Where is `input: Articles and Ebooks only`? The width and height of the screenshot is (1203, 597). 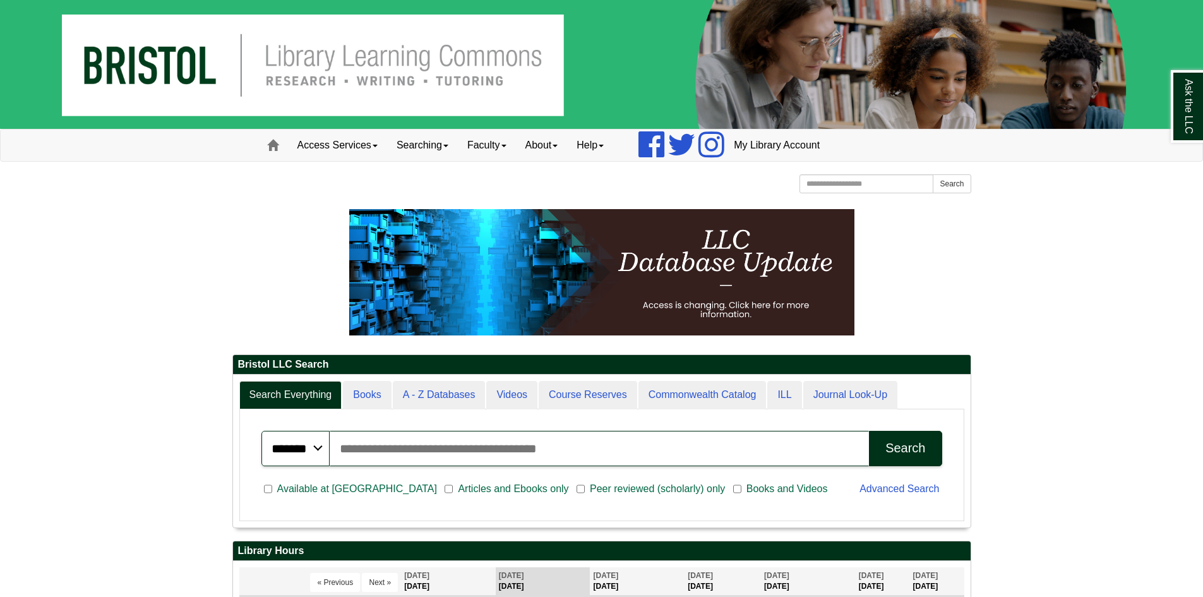 input: Articles and Ebooks only is located at coordinates (448, 489).